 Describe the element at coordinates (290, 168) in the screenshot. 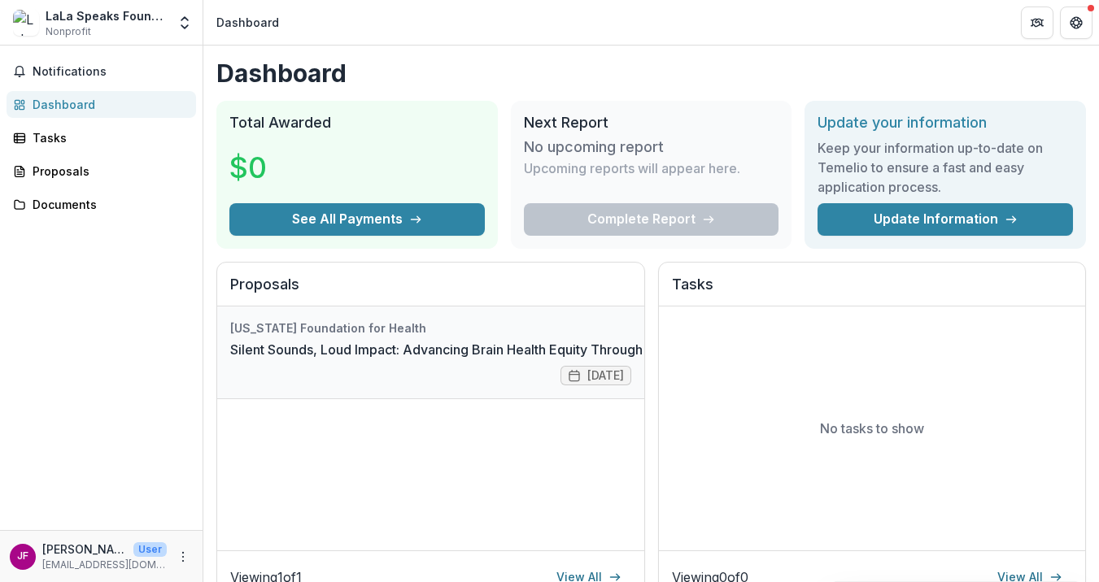

I see `h3: $0` at that location.